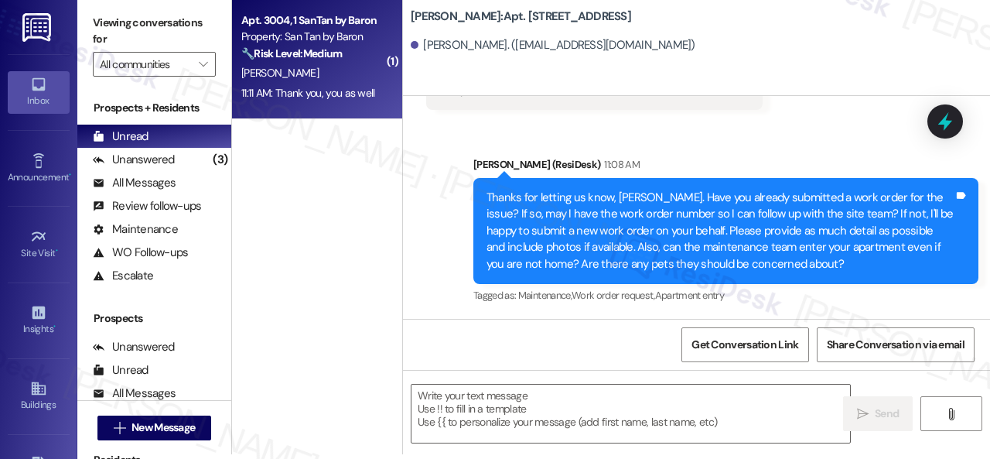 The width and height of the screenshot is (990, 459). I want to click on div: 11:08 AM, so click(619, 164).